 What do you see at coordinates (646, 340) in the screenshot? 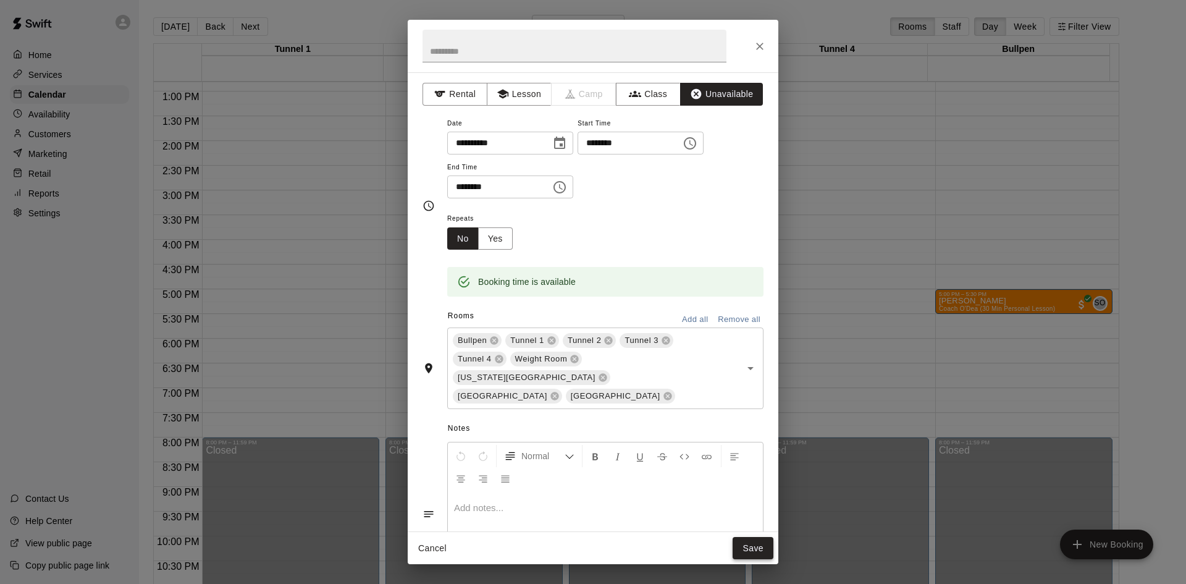
I see `div: Tunnel 3` at bounding box center [646, 340].